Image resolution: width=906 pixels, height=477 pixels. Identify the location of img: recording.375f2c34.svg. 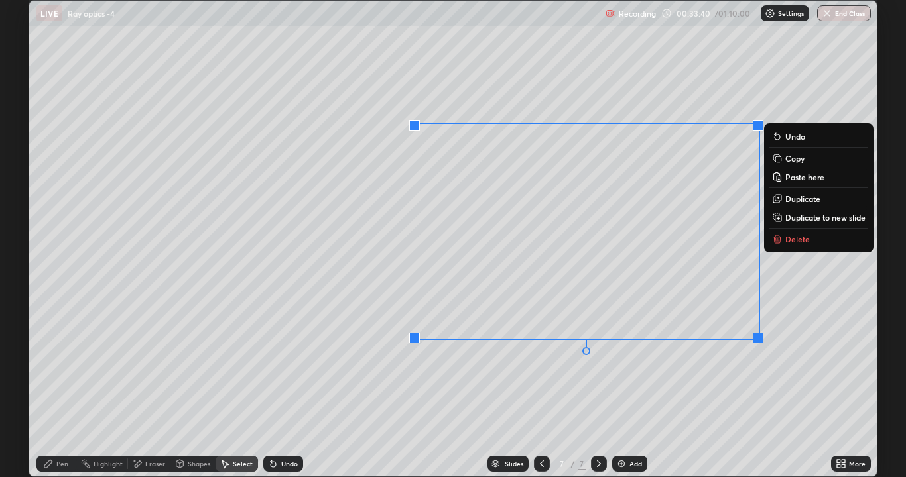
(611, 13).